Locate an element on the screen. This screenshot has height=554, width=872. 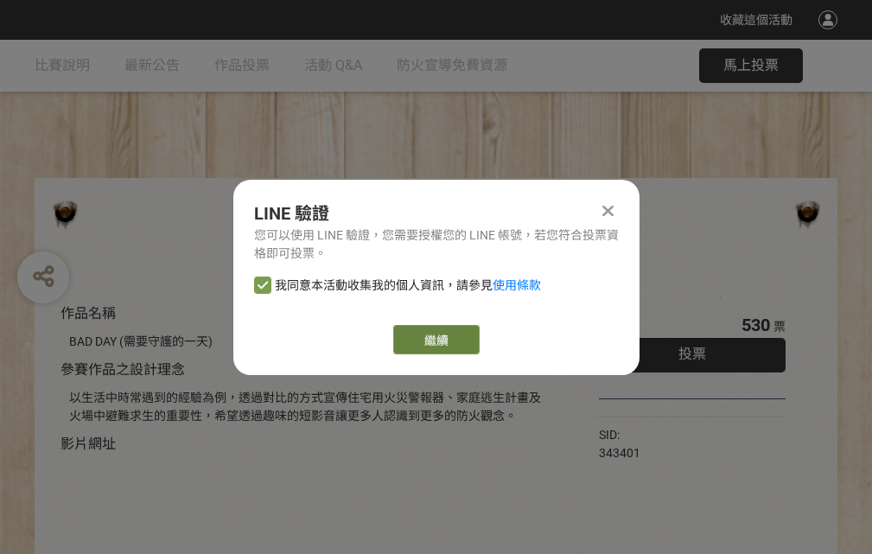
div: BAD DAY (需要守護的一天) is located at coordinates (308, 341).